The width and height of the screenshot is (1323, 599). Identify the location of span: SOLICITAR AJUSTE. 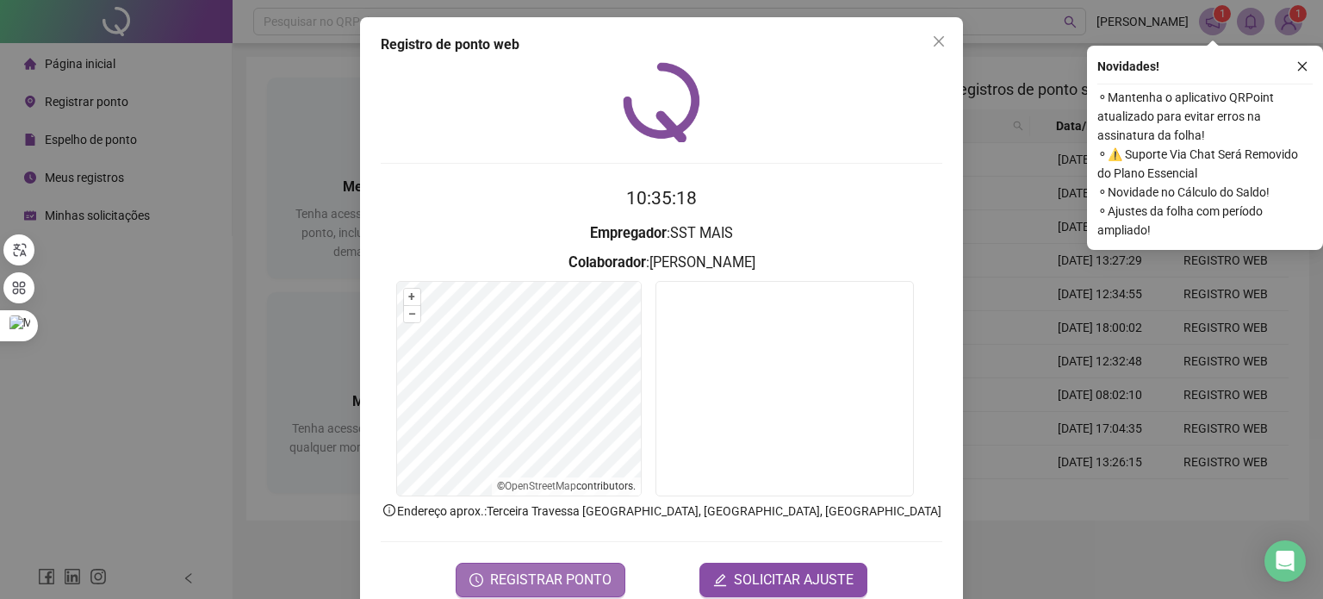
(793, 580).